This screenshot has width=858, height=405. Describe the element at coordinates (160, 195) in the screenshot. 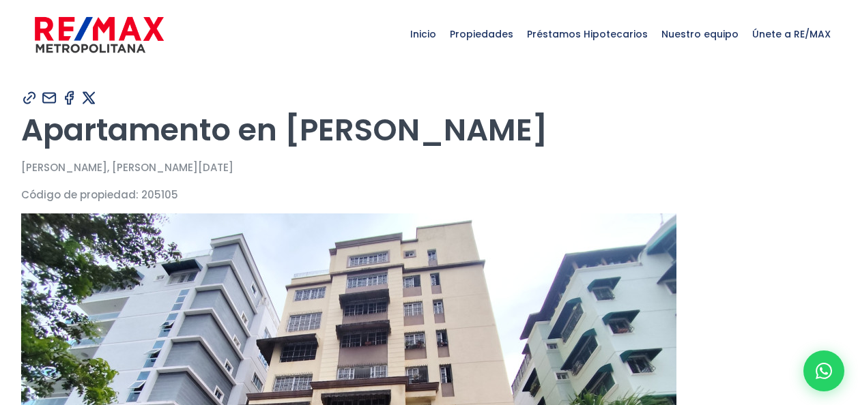

I see `span: 205105` at that location.